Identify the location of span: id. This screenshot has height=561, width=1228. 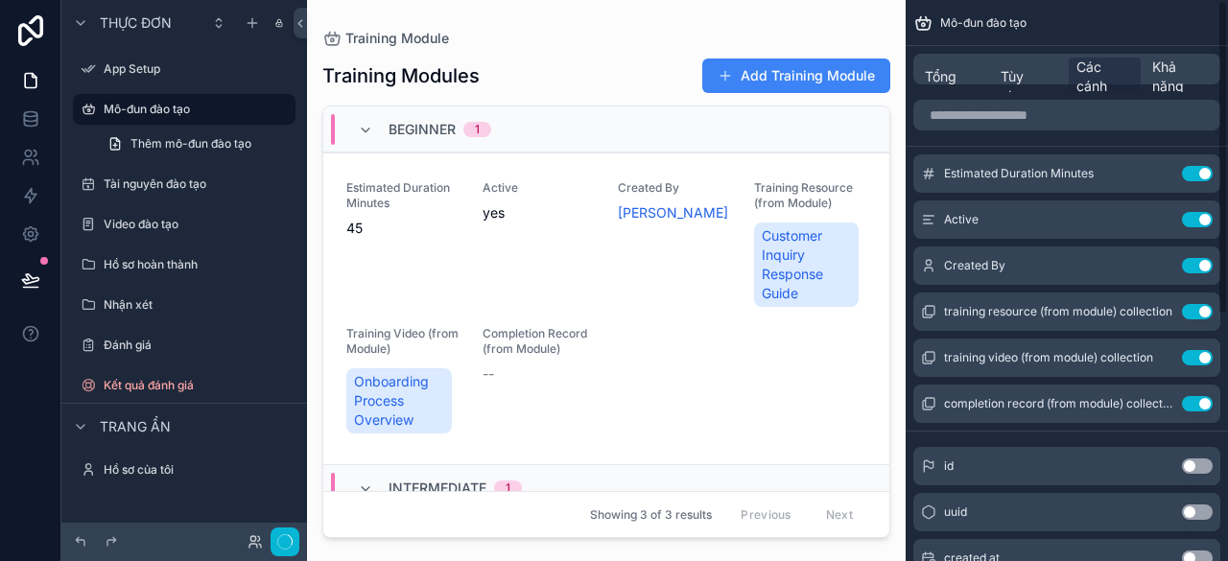
(949, 466).